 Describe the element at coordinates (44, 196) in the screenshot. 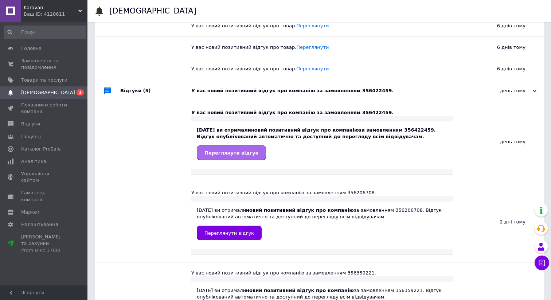

I see `span: Гаманець компанії` at that location.